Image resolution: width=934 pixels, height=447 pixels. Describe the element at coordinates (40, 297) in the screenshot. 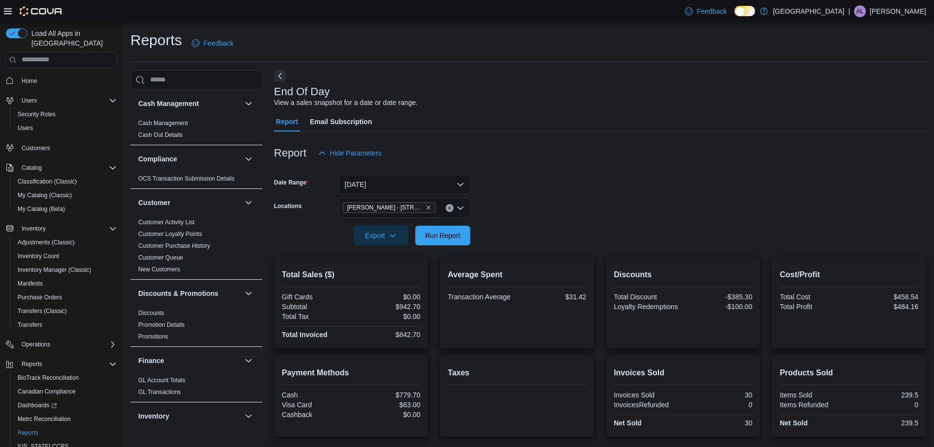

I see `a: Purchase Orders` at that location.